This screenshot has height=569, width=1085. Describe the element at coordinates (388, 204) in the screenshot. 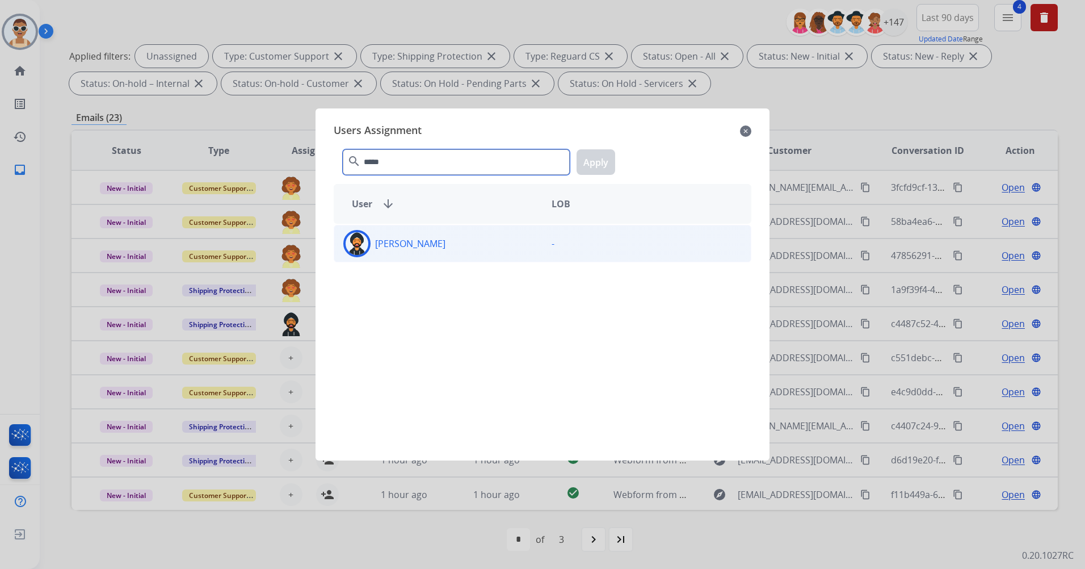

I see `mat-icon: arrow_downward` at that location.